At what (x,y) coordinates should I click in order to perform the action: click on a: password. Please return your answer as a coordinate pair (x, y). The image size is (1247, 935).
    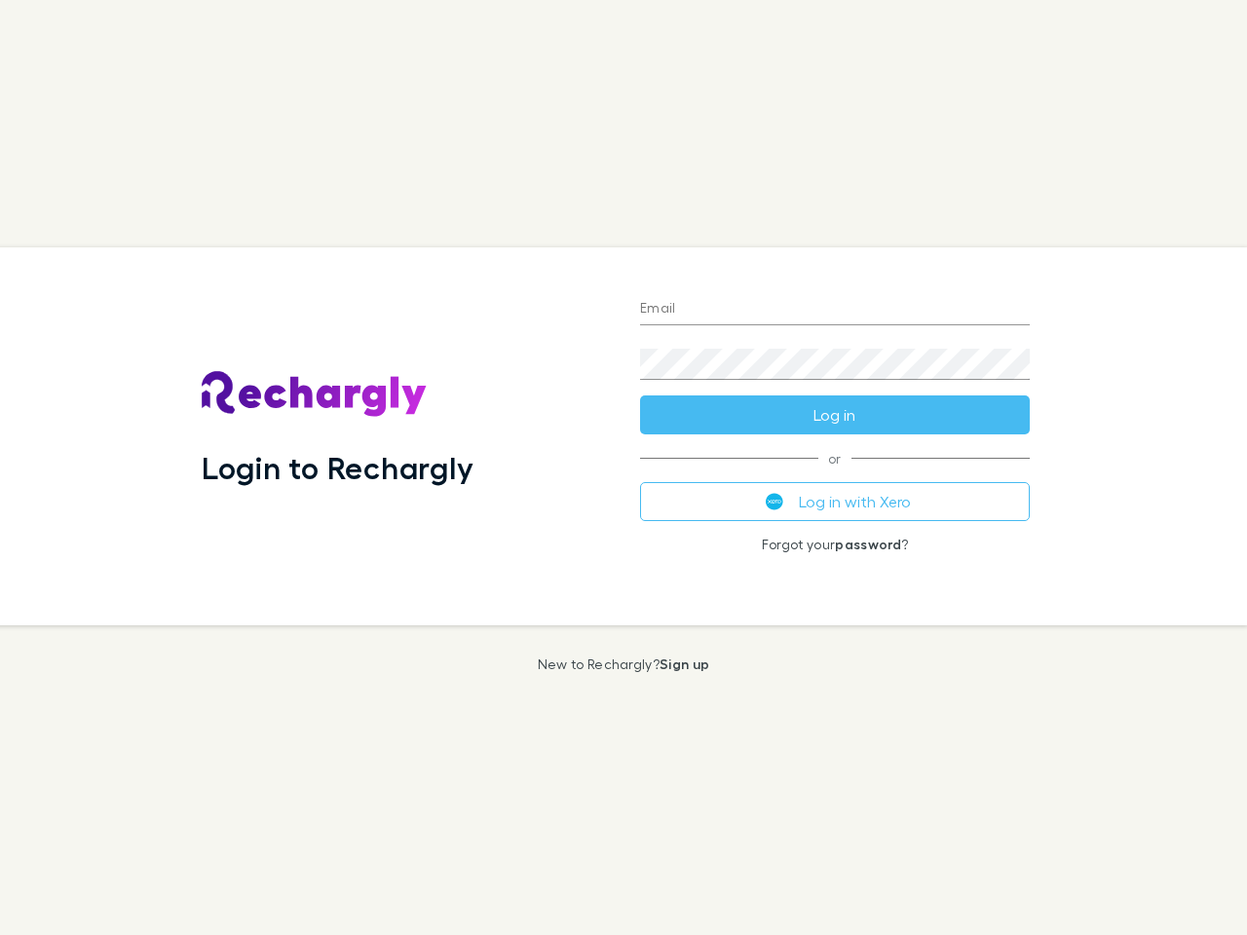
    Looking at the image, I should click on (868, 544).